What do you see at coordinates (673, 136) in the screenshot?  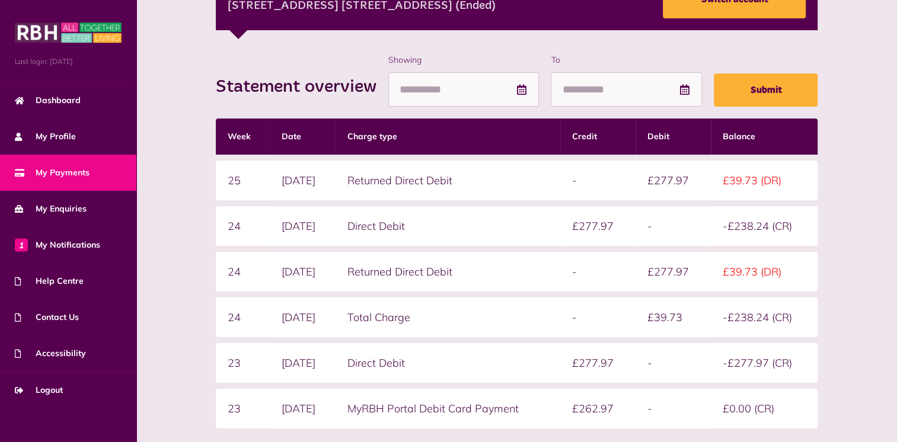 I see `th: Debit` at bounding box center [673, 136].